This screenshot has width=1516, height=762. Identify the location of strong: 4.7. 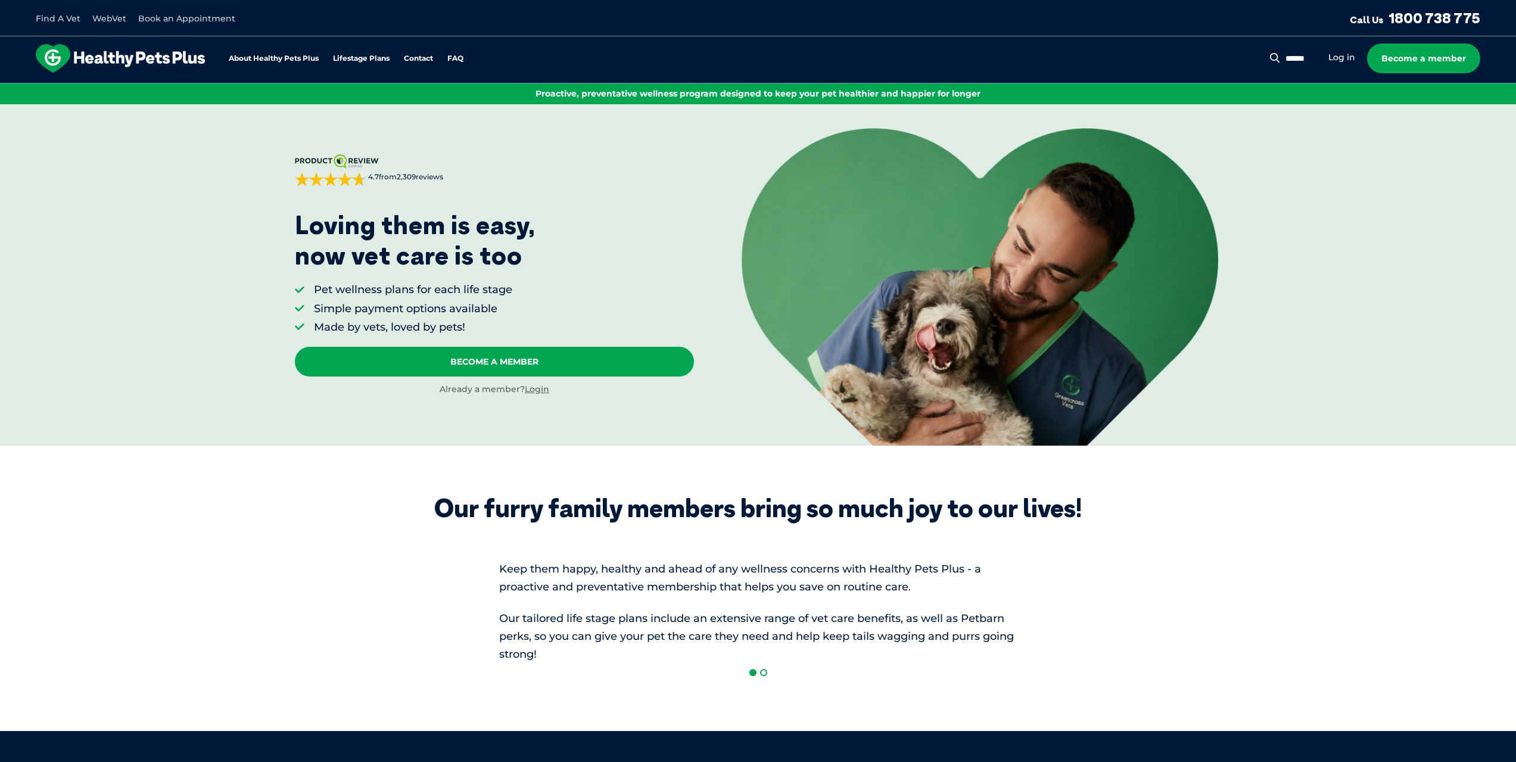
(373, 176).